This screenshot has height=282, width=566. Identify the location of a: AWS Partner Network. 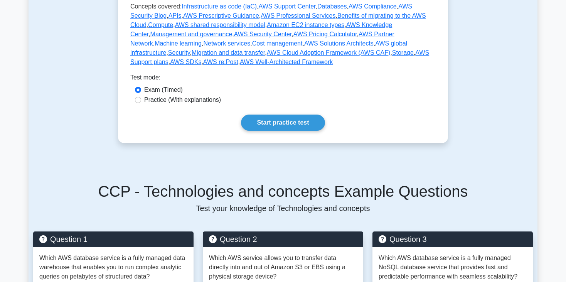
(262, 39).